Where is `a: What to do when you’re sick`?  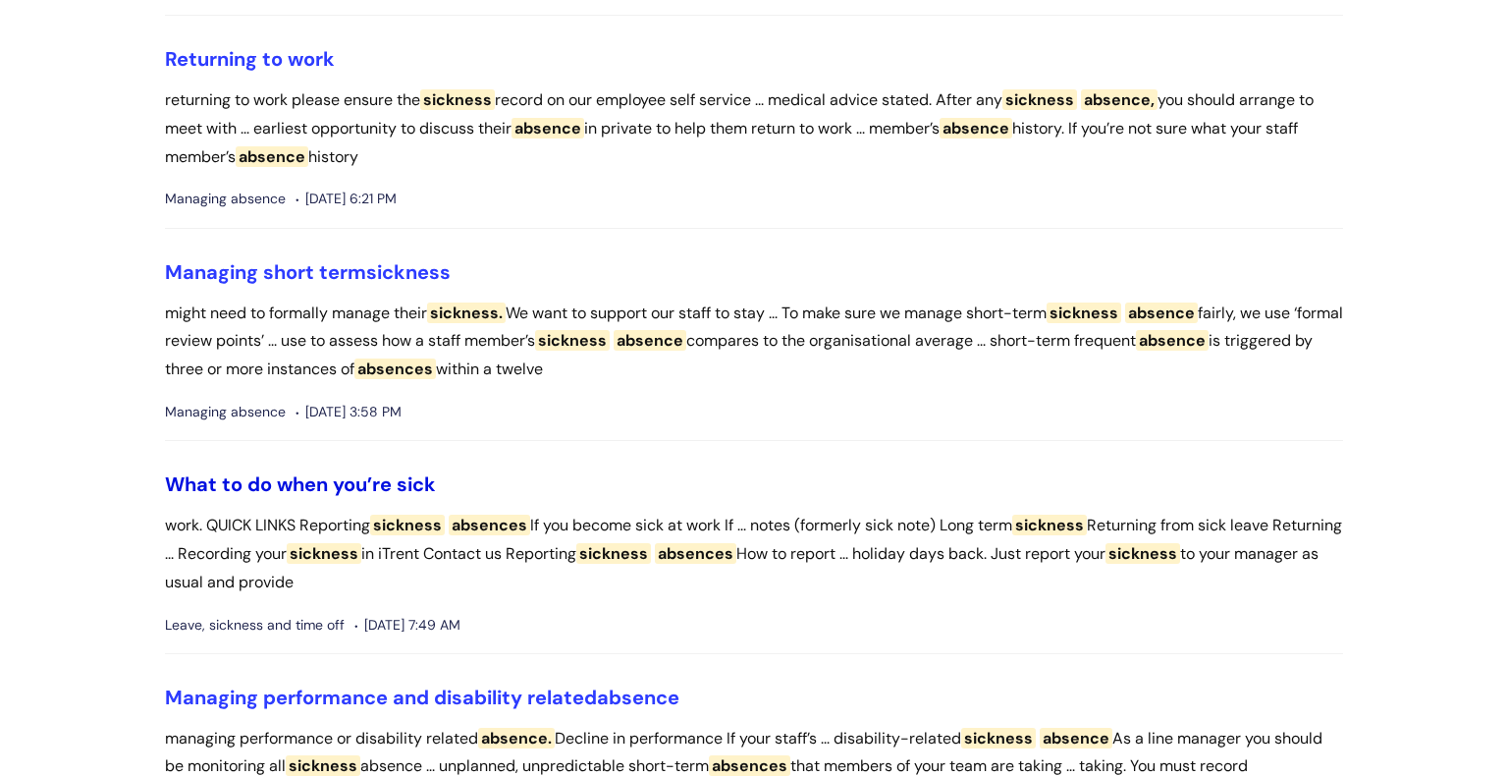
a: What to do when you’re sick is located at coordinates (300, 484).